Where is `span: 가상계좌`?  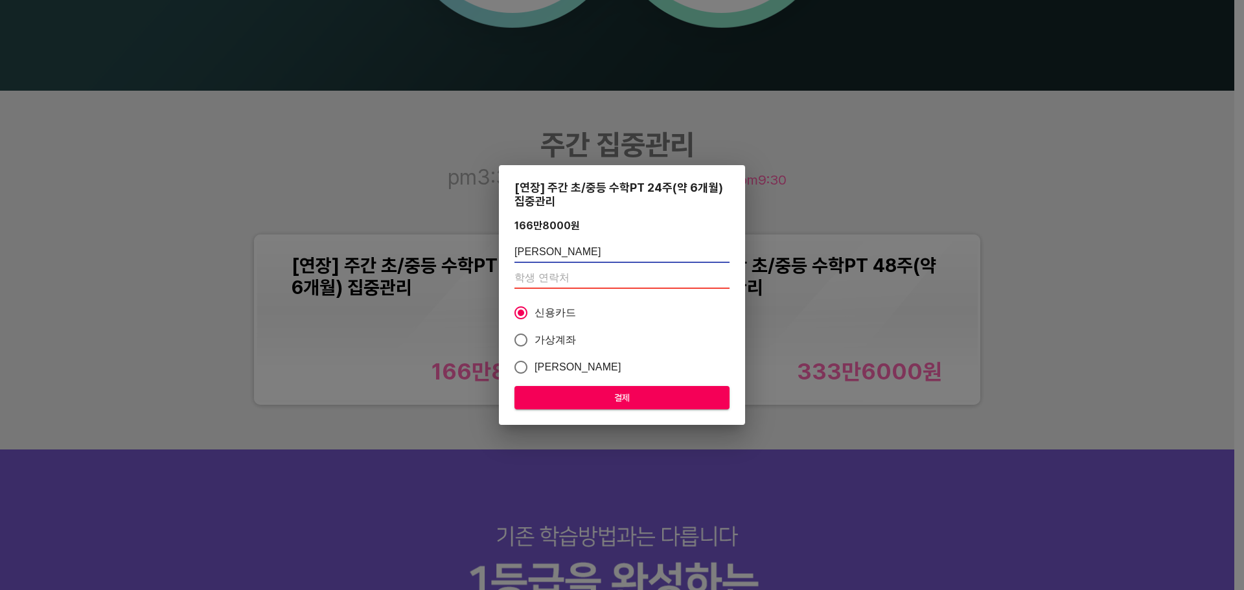 span: 가상계좌 is located at coordinates (555, 340).